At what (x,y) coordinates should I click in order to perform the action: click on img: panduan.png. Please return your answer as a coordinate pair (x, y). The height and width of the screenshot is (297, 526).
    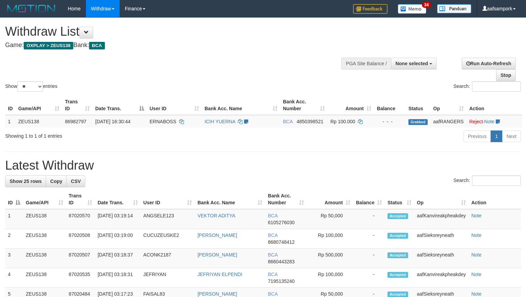
    Looking at the image, I should click on (454, 9).